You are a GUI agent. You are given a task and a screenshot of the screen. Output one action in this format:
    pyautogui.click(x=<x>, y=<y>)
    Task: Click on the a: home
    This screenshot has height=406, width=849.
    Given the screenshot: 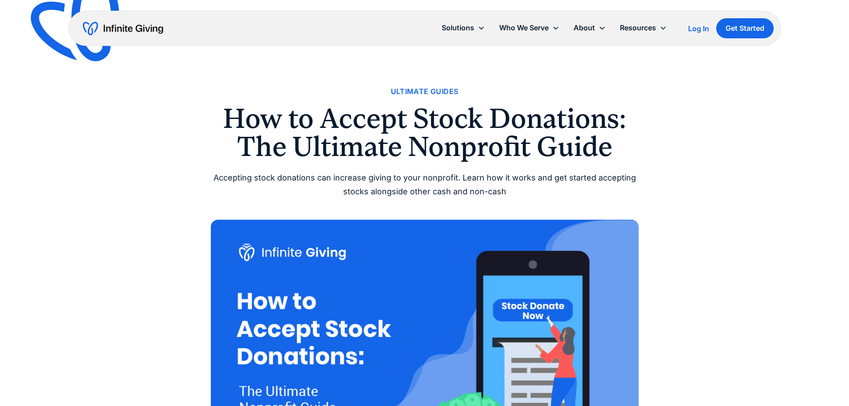 What is the action you would take?
    pyautogui.click(x=123, y=29)
    